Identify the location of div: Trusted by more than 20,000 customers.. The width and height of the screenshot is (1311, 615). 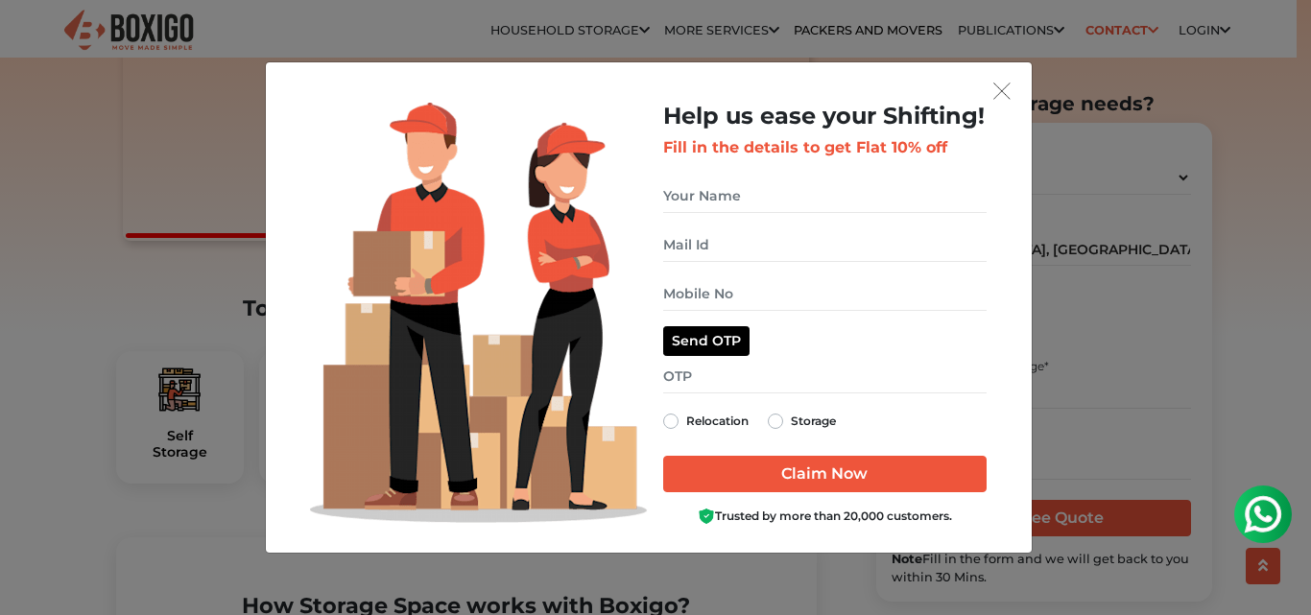
(825, 516).